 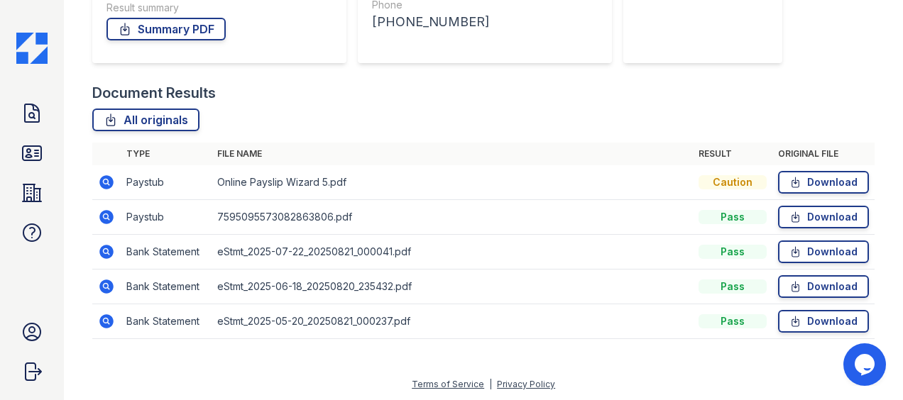 I want to click on td: 7595095573082863806.pdf, so click(x=452, y=217).